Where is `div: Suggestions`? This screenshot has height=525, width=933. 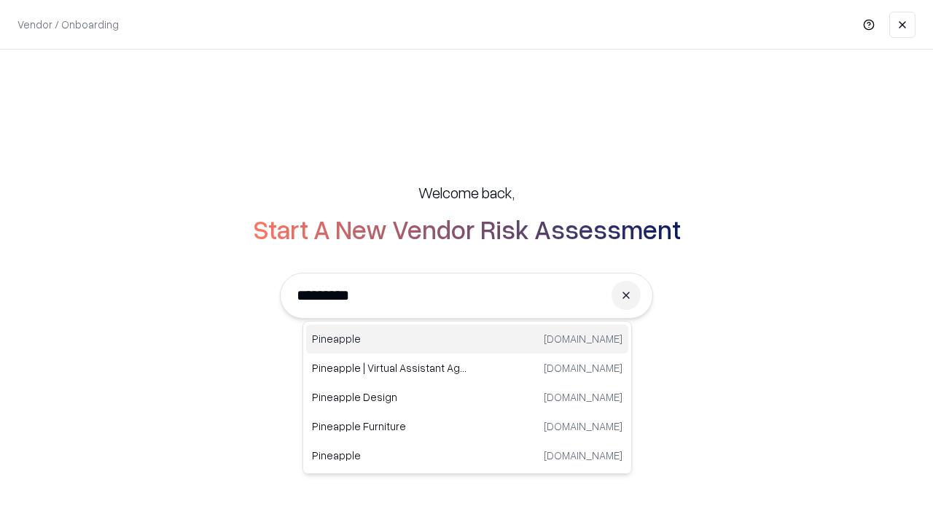
div: Suggestions is located at coordinates (467, 397).